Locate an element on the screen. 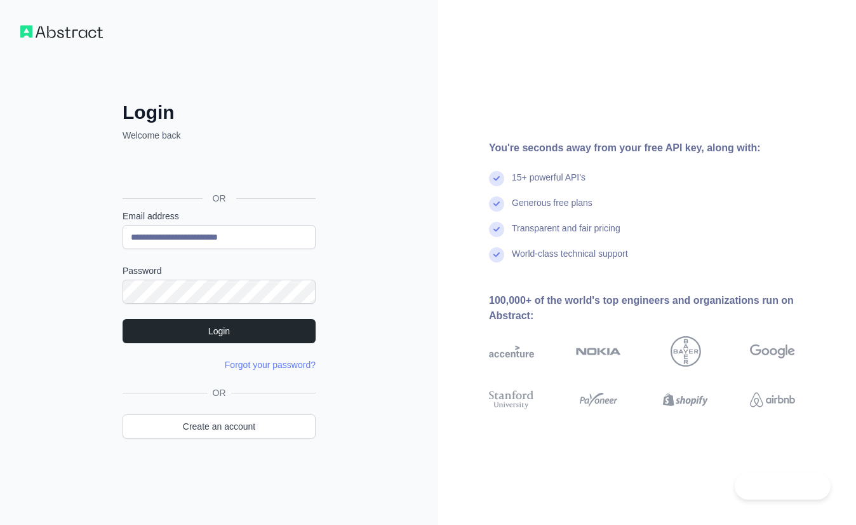 The width and height of the screenshot is (856, 525). a: Forgot your password? is located at coordinates (270, 365).